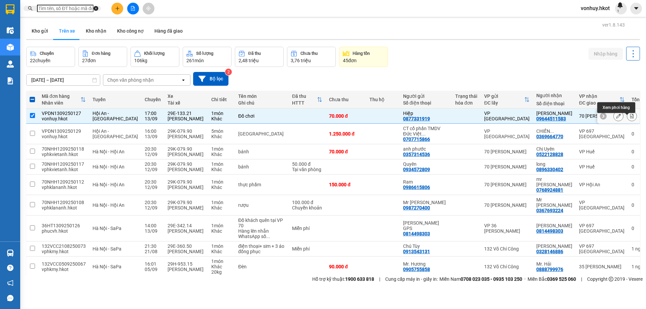  Describe the element at coordinates (117, 8) in the screenshot. I see `button: plus` at that location.